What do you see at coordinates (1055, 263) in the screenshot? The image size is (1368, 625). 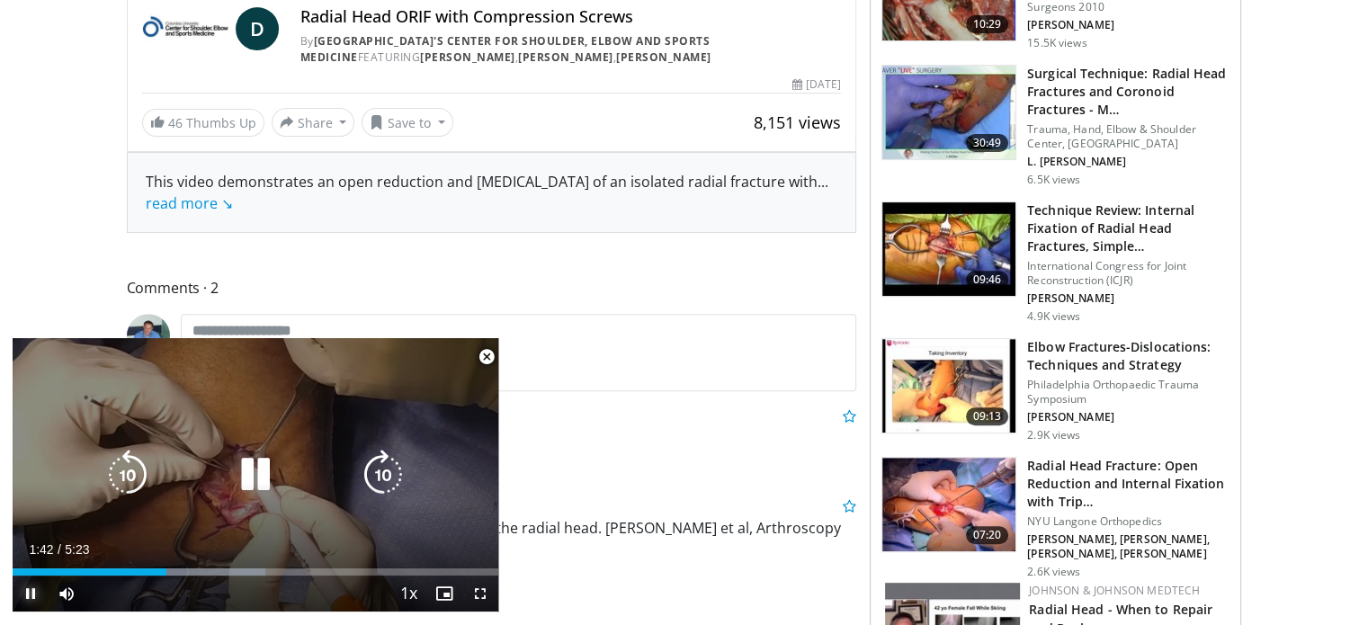 I see `a: 09:46 Technique Review: Internal Fixation of Radial Head Fractures, Simple… International Congres...` at bounding box center [1055, 263].